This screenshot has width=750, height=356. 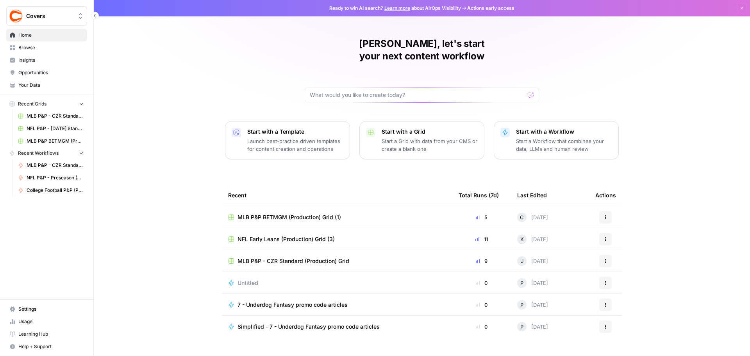 I want to click on a: Insights, so click(x=46, y=60).